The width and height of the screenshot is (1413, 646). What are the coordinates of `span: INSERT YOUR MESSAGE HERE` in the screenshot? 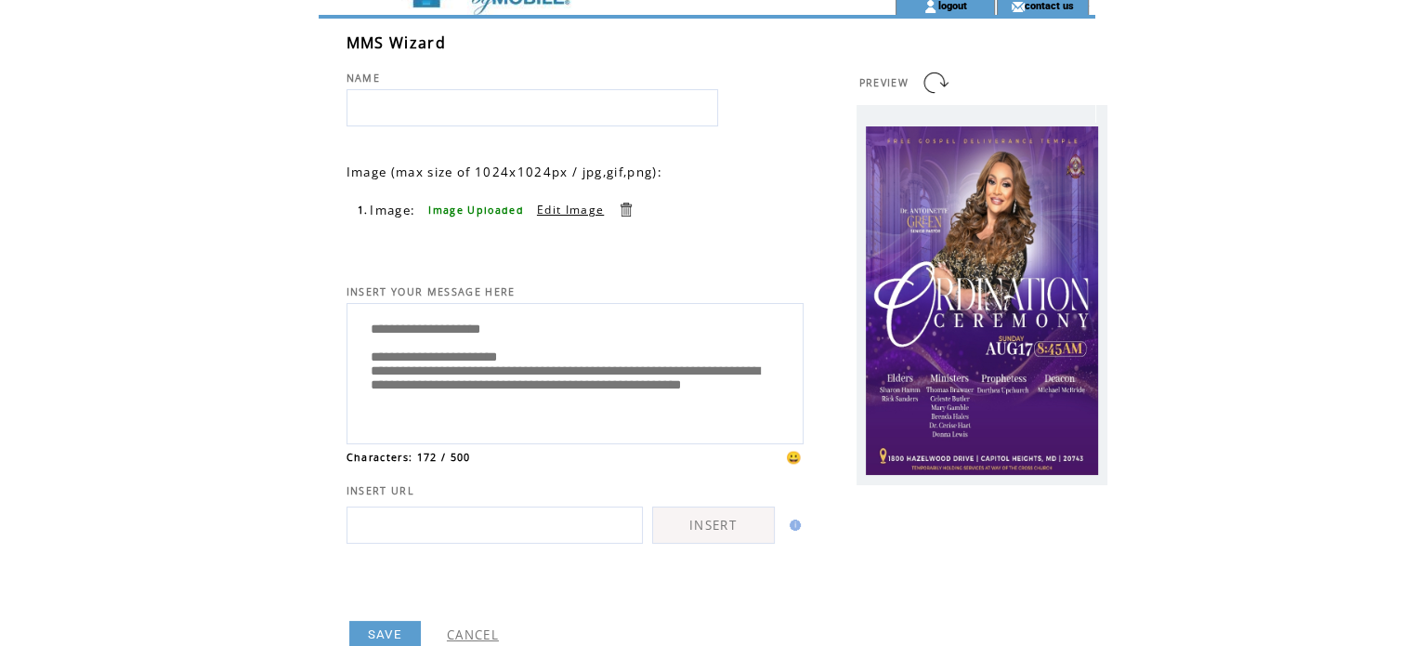 It's located at (431, 292).